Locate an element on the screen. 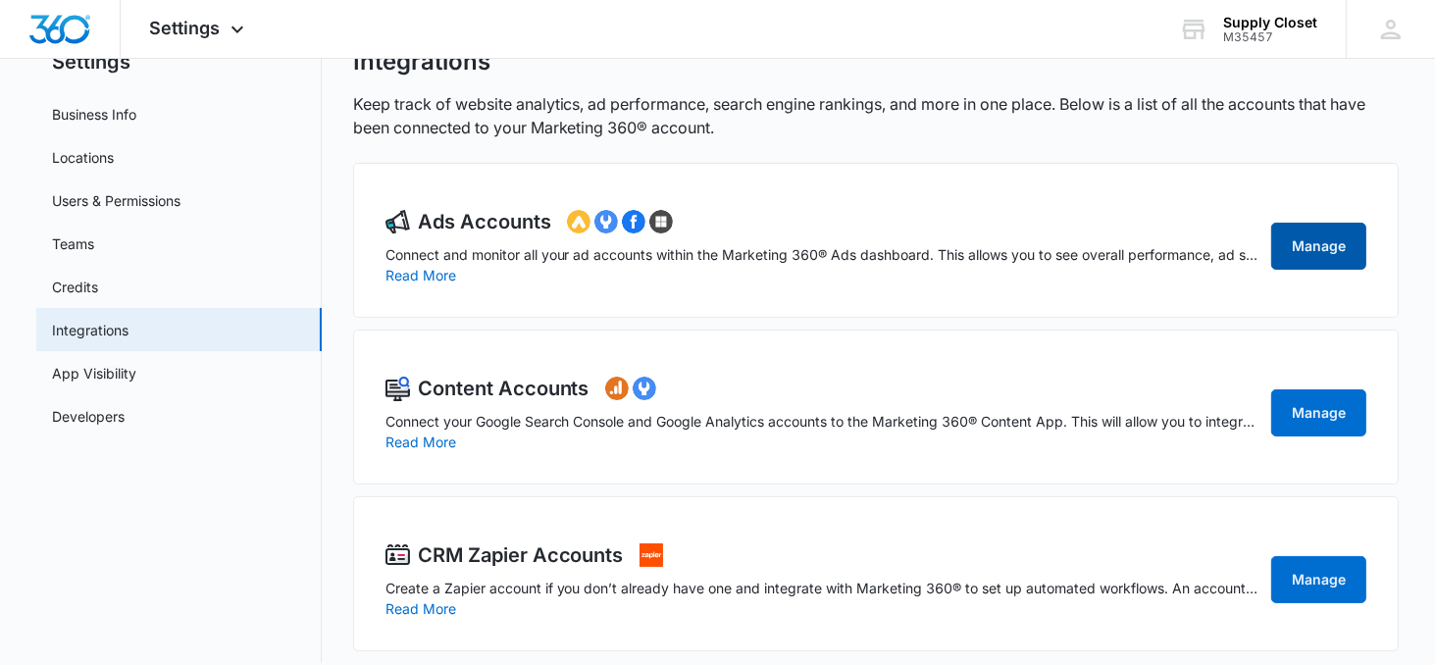  a: Developers is located at coordinates (88, 416).